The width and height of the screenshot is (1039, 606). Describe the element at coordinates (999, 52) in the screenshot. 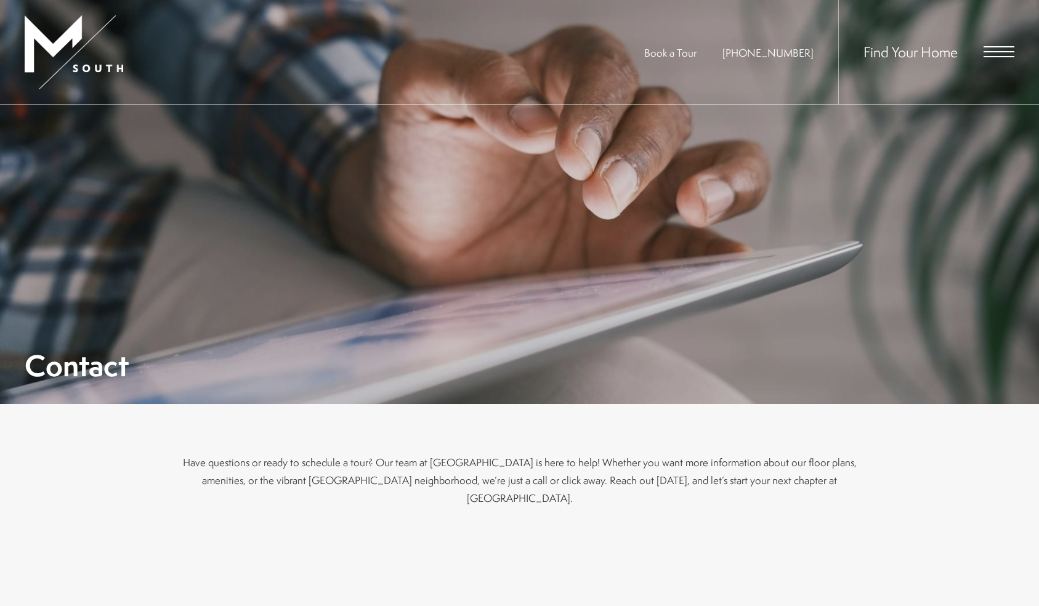

I see `button: Open Menu` at that location.